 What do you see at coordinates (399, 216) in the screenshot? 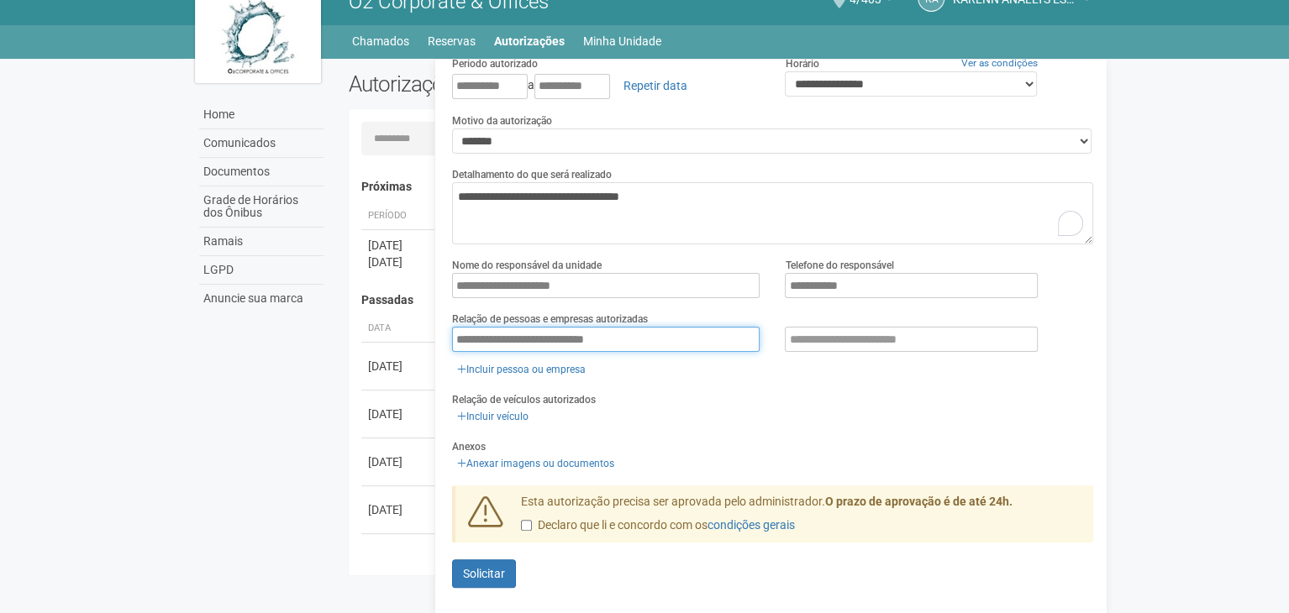
I see `th: Período` at bounding box center [399, 216].